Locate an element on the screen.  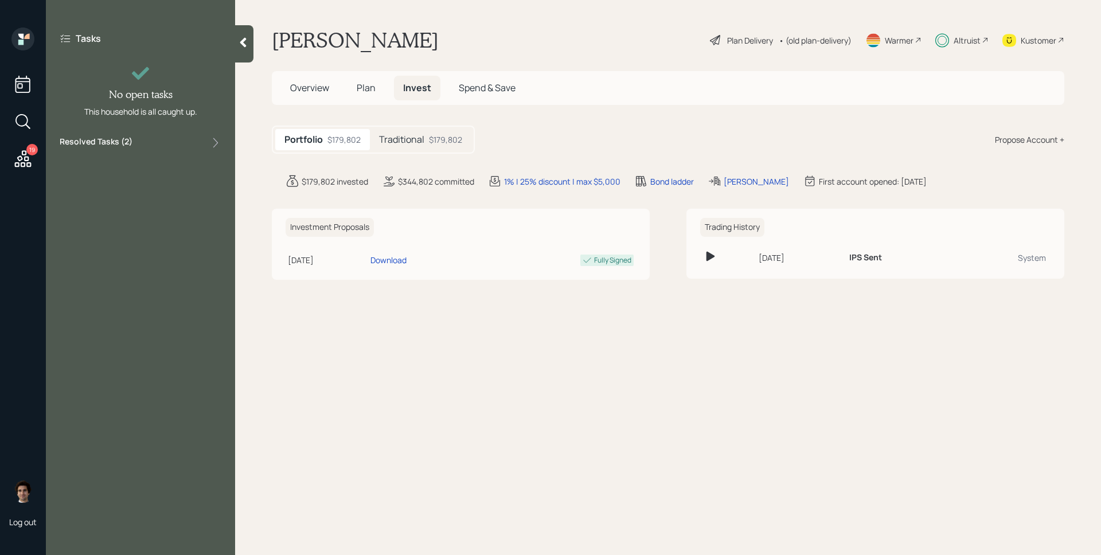
div: $179,802 invested is located at coordinates (335, 181).